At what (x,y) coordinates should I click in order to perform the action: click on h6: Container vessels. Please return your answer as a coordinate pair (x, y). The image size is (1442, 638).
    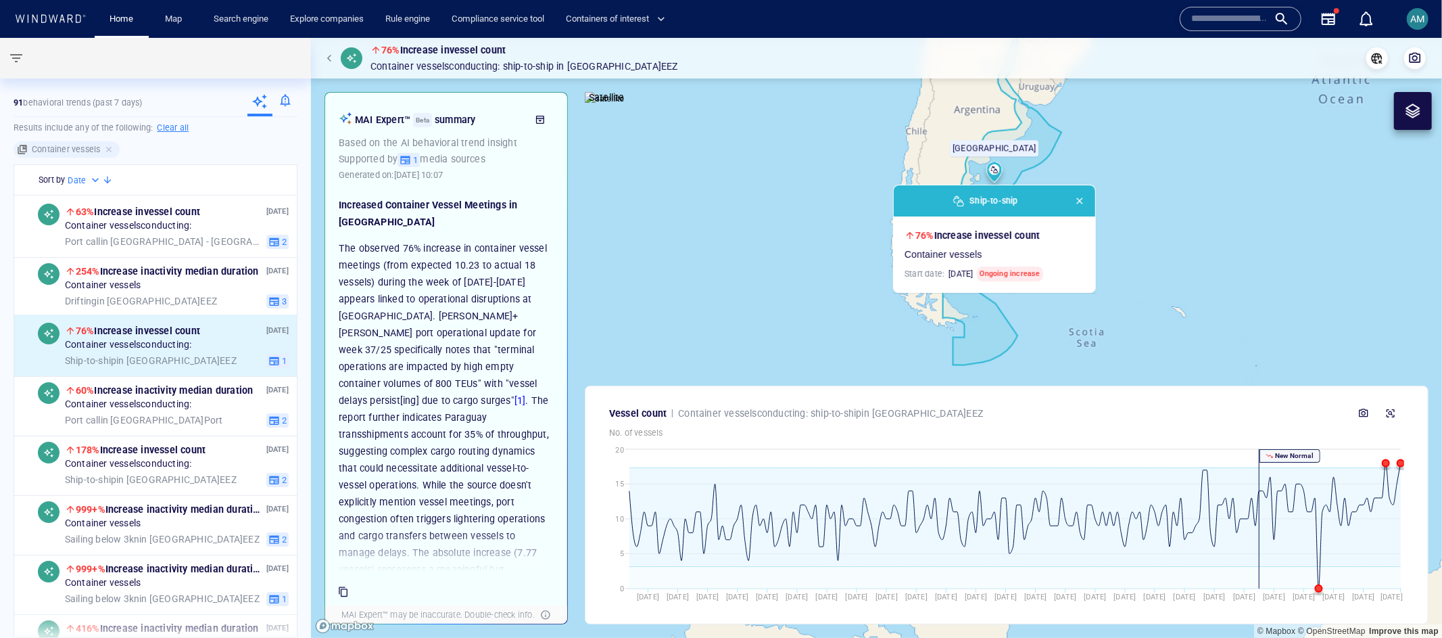
    Looking at the image, I should click on (66, 149).